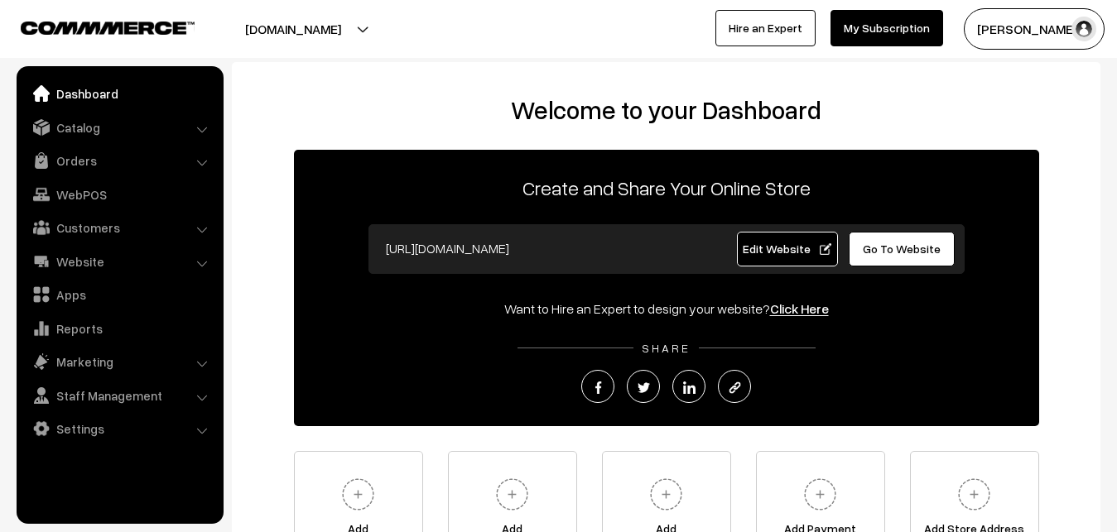  Describe the element at coordinates (799, 309) in the screenshot. I see `a: Click Here` at that location.